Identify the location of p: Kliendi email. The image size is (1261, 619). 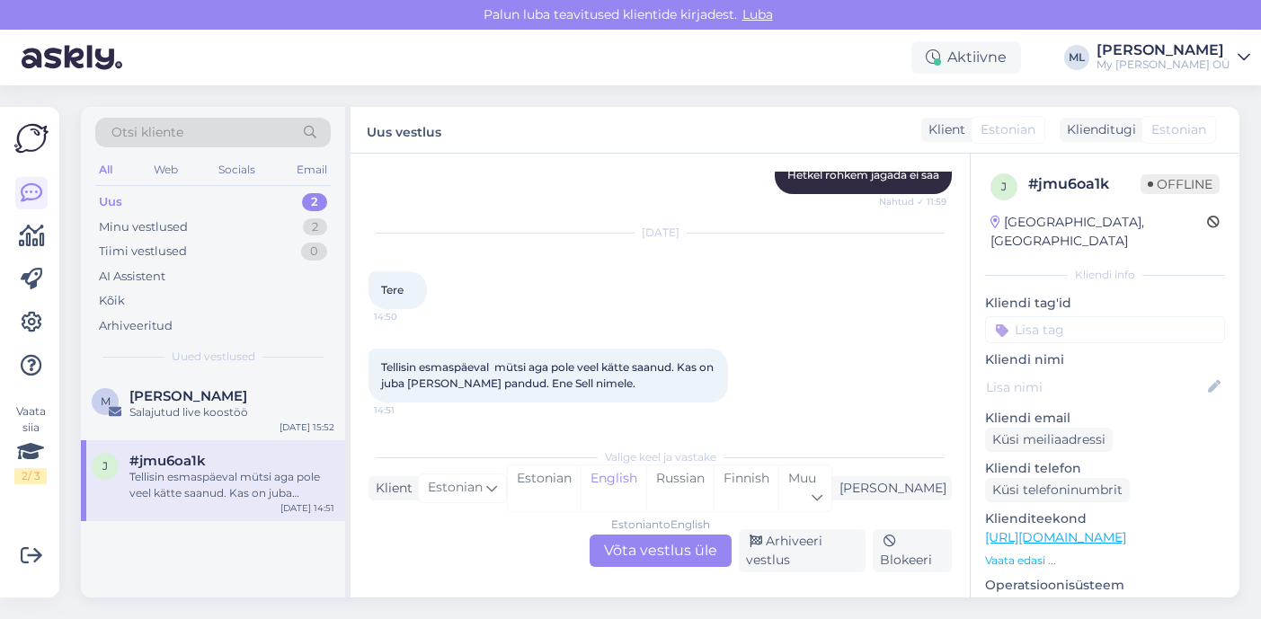
(1105, 418).